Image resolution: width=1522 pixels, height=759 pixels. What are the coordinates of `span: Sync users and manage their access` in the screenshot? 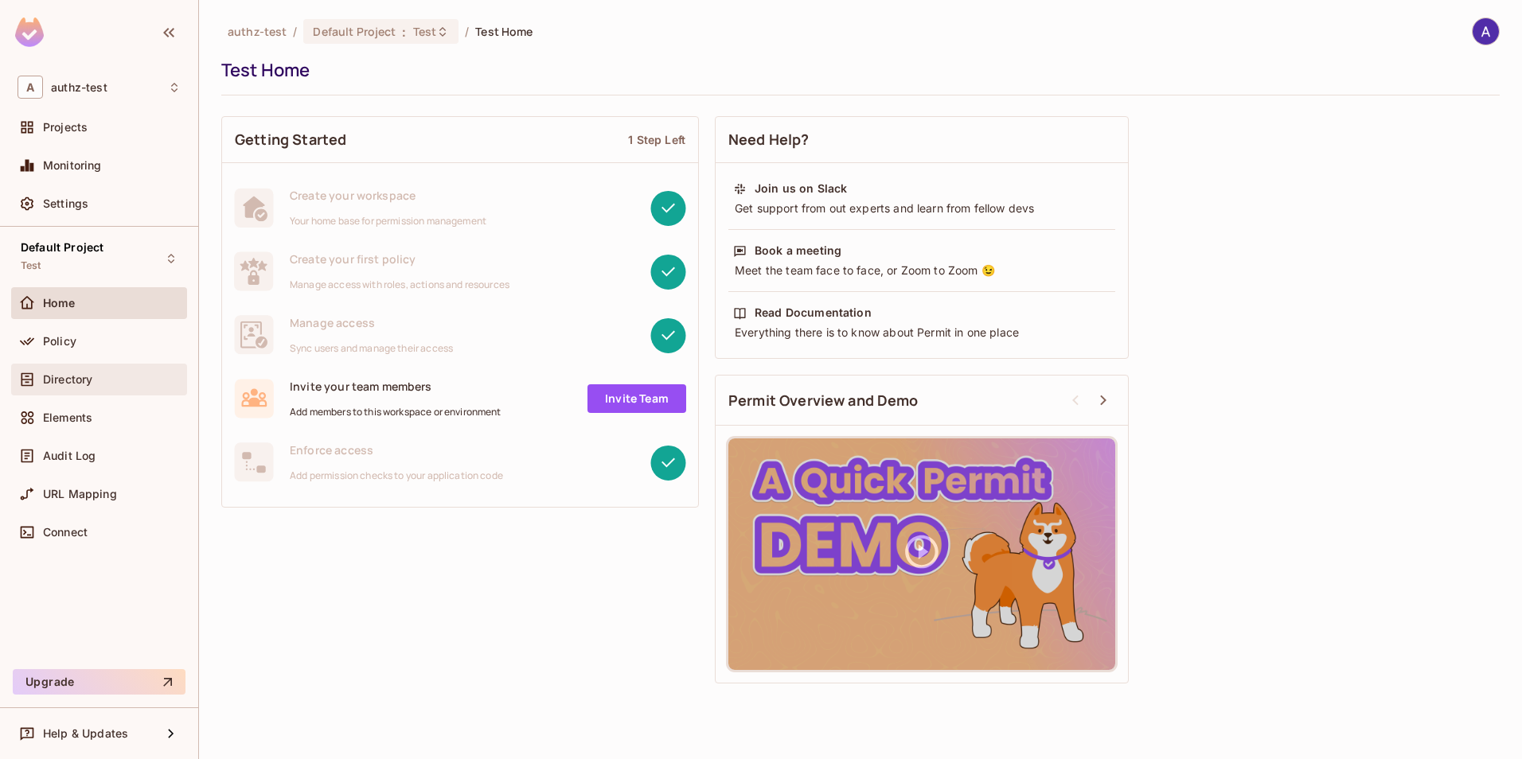 It's located at (371, 349).